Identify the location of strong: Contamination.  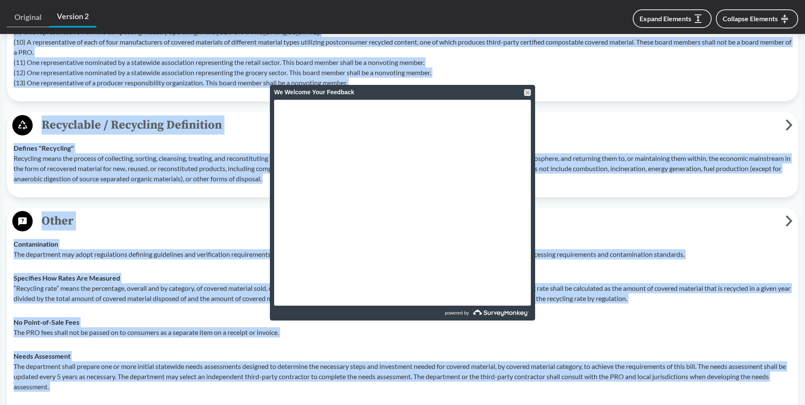
(36, 244).